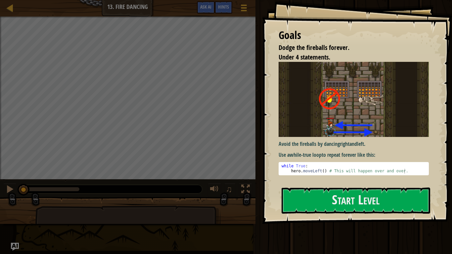  What do you see at coordinates (223, 7) in the screenshot?
I see `span: Hints` at bounding box center [223, 7].